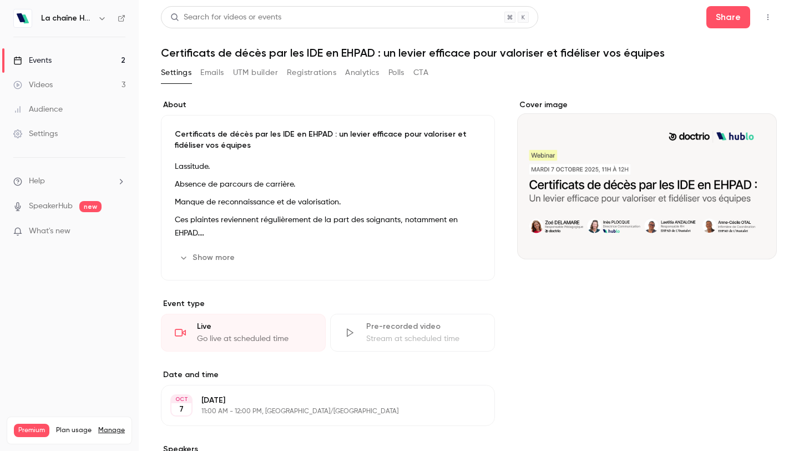  Describe the element at coordinates (23, 18) in the screenshot. I see `img: La chaîne Hublo` at that location.